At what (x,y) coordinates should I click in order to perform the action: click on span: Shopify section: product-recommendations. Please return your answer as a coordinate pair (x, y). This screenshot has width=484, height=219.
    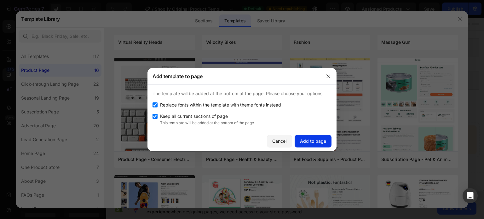
    Looking at the image, I should click on (194, 63).